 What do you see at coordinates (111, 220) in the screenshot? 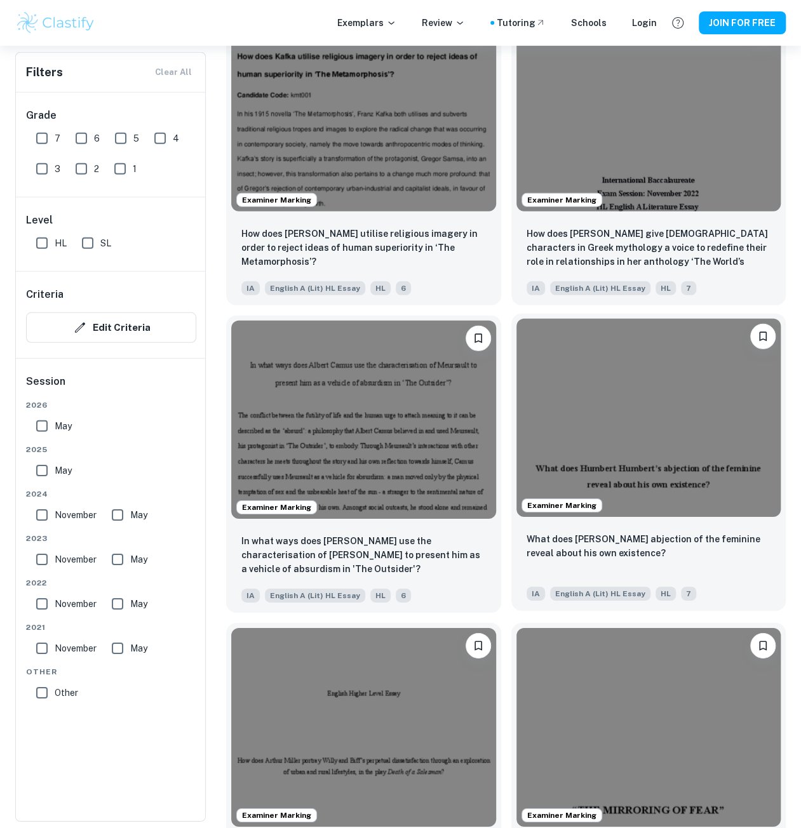
I see `h6: Level` at bounding box center [111, 220].